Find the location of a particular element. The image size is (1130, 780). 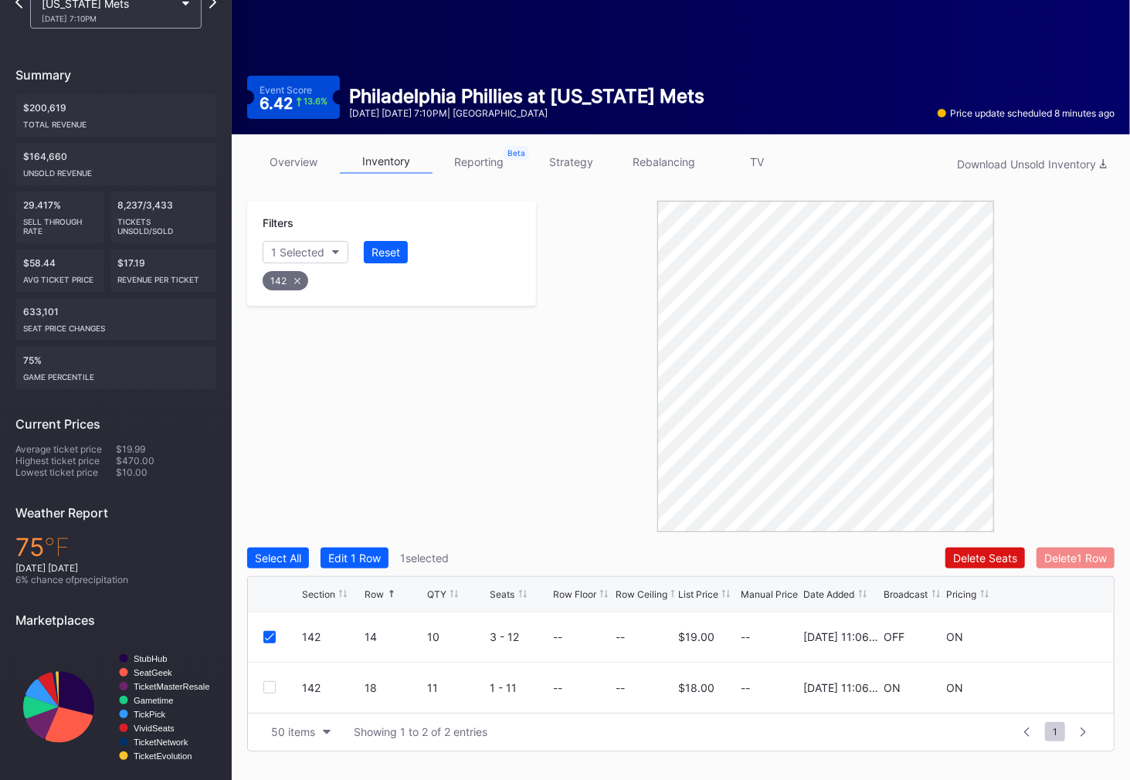

div: 75% is located at coordinates (116, 368).